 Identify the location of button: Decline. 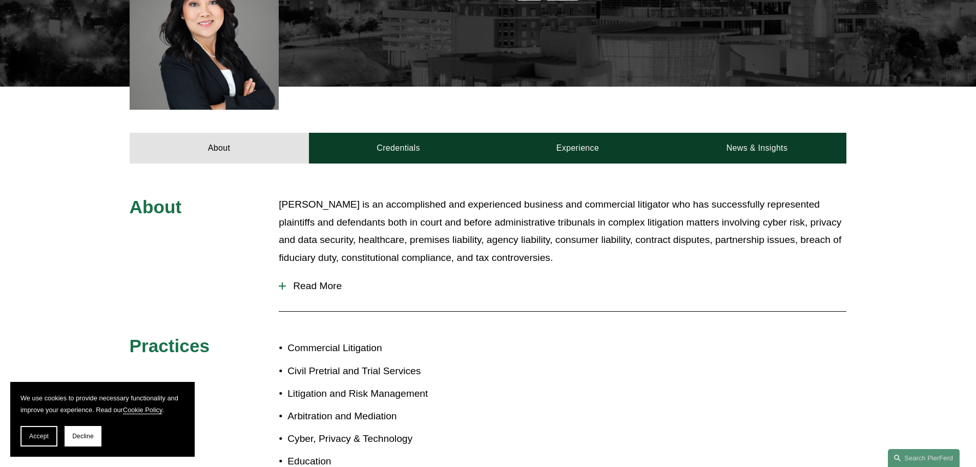
(83, 436).